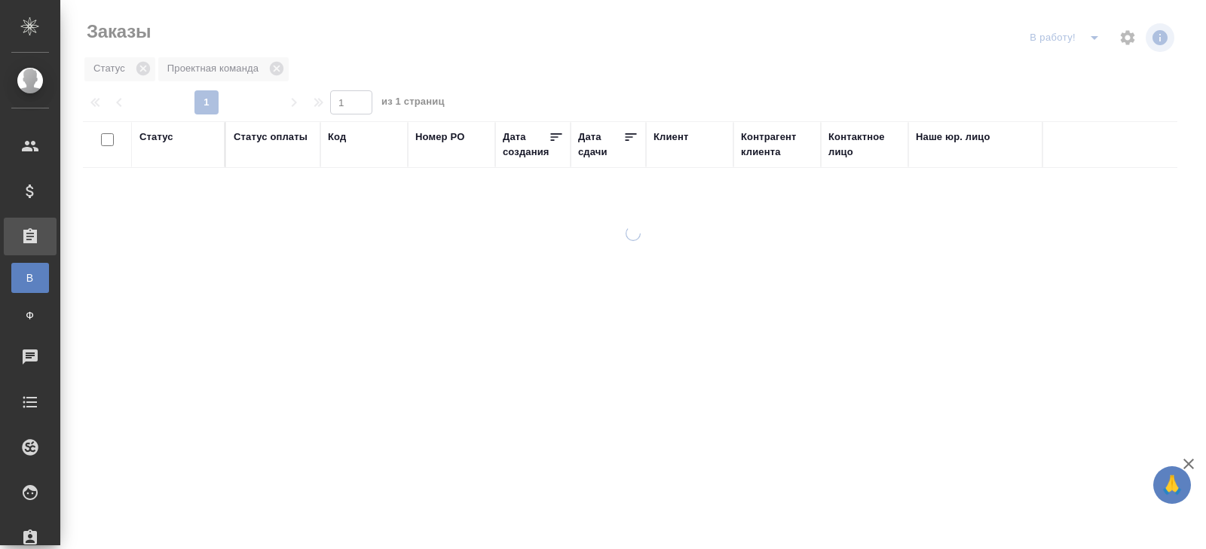  What do you see at coordinates (777, 145) in the screenshot?
I see `div: Контрагент клиента` at bounding box center [777, 145].